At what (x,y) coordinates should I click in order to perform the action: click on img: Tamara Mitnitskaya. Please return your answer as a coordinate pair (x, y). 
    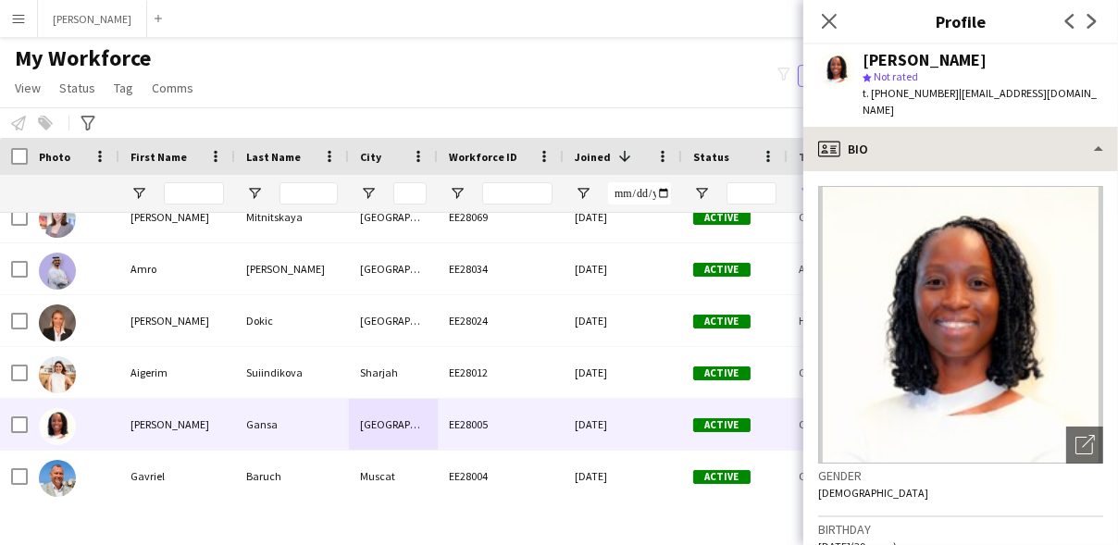
    Looking at the image, I should click on (57, 219).